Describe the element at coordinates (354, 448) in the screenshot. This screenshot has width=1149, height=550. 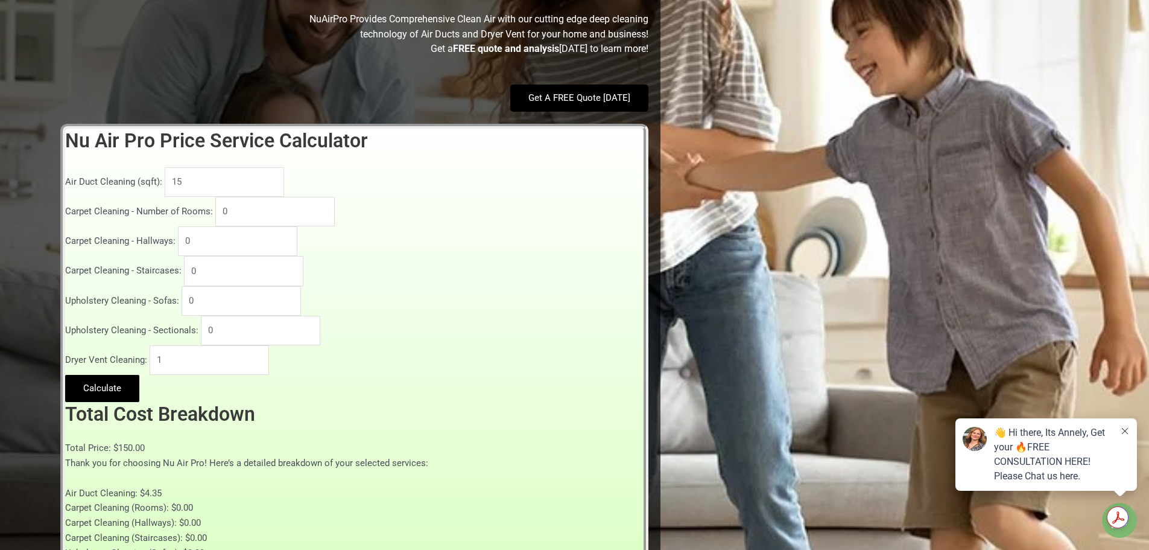
I see `div: Total Price: $150.00` at that location.